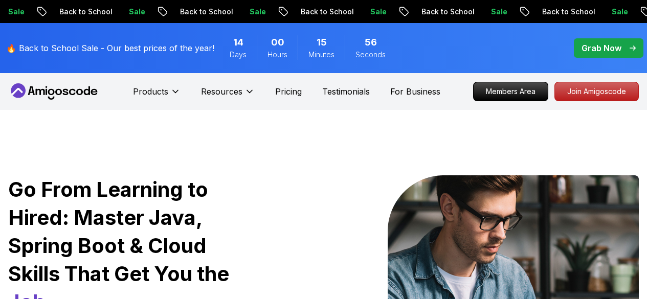 This screenshot has height=299, width=647. What do you see at coordinates (221, 92) in the screenshot?
I see `p: Resources` at bounding box center [221, 92].